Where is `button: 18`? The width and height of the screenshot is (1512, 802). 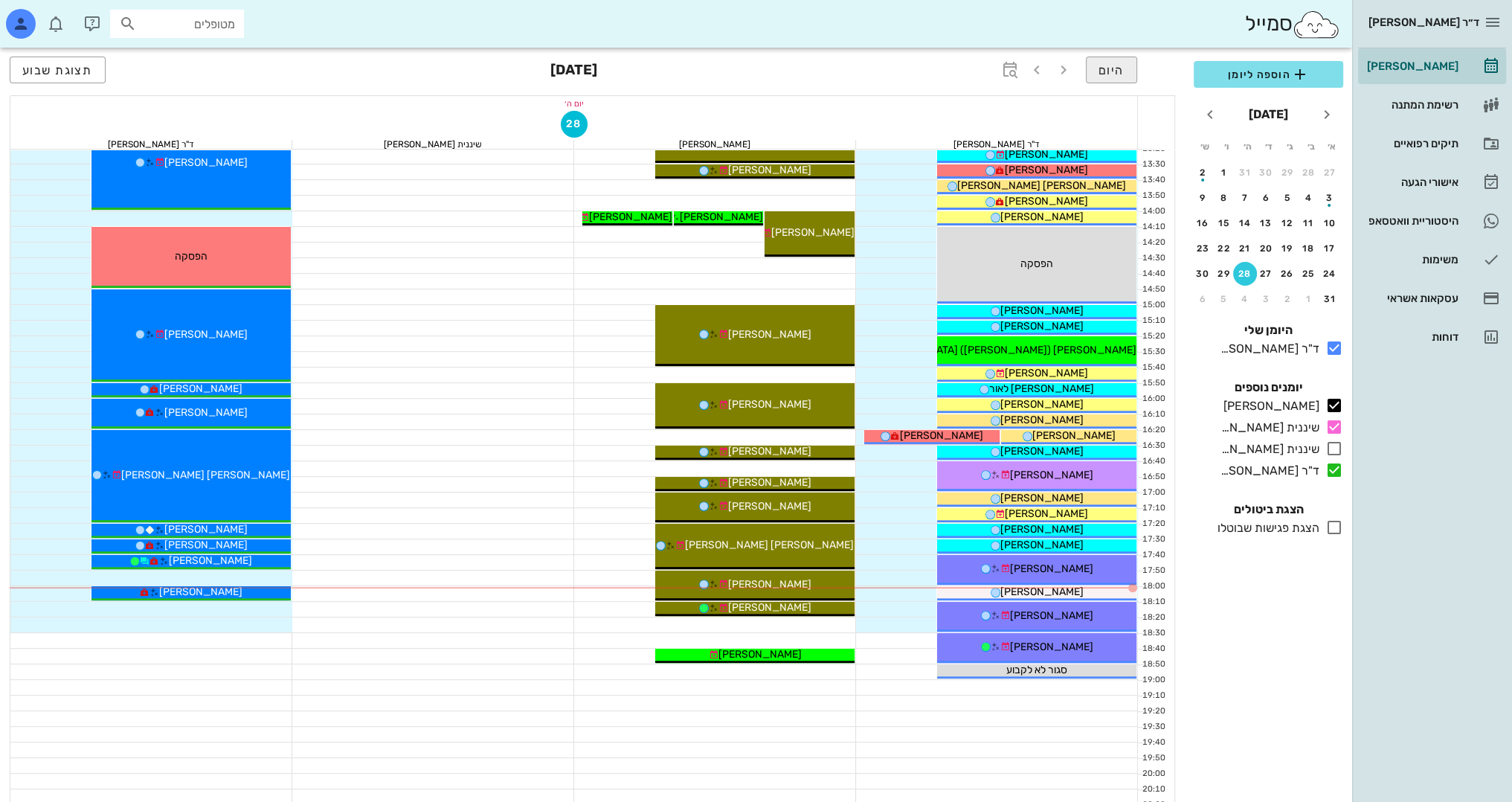
button: 18 is located at coordinates (1309, 248).